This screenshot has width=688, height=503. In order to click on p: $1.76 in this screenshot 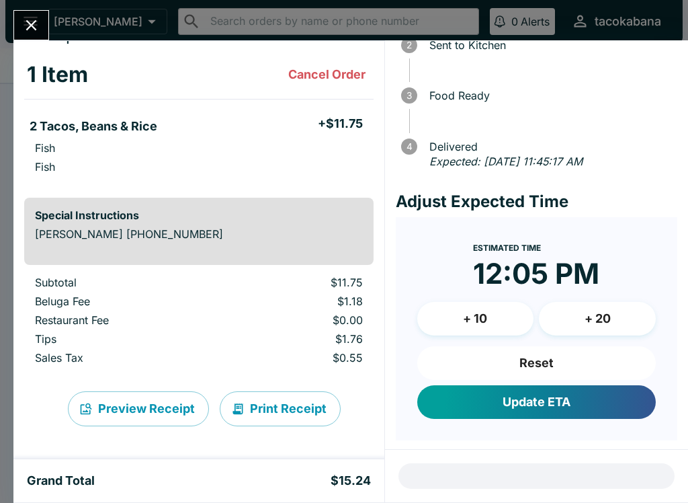, I will do `click(300, 339)`.